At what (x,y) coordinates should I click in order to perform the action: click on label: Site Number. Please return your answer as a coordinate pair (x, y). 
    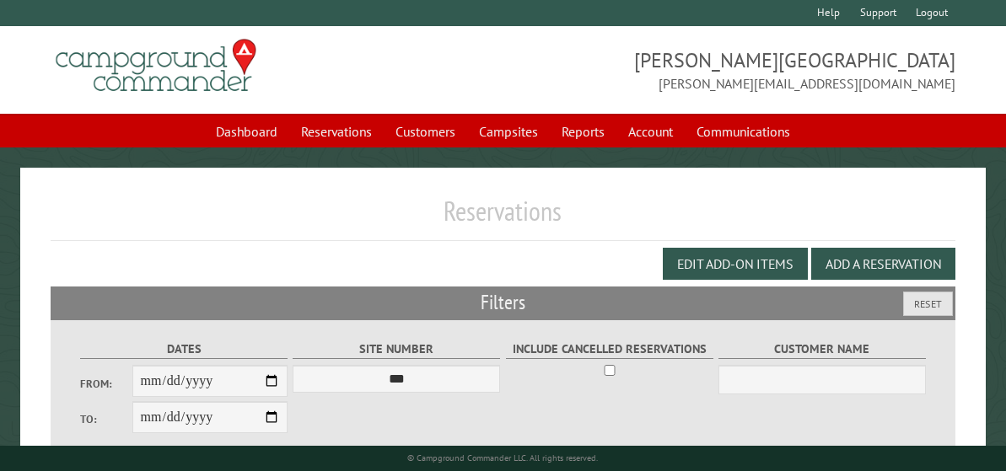
    Looking at the image, I should click on (396, 349).